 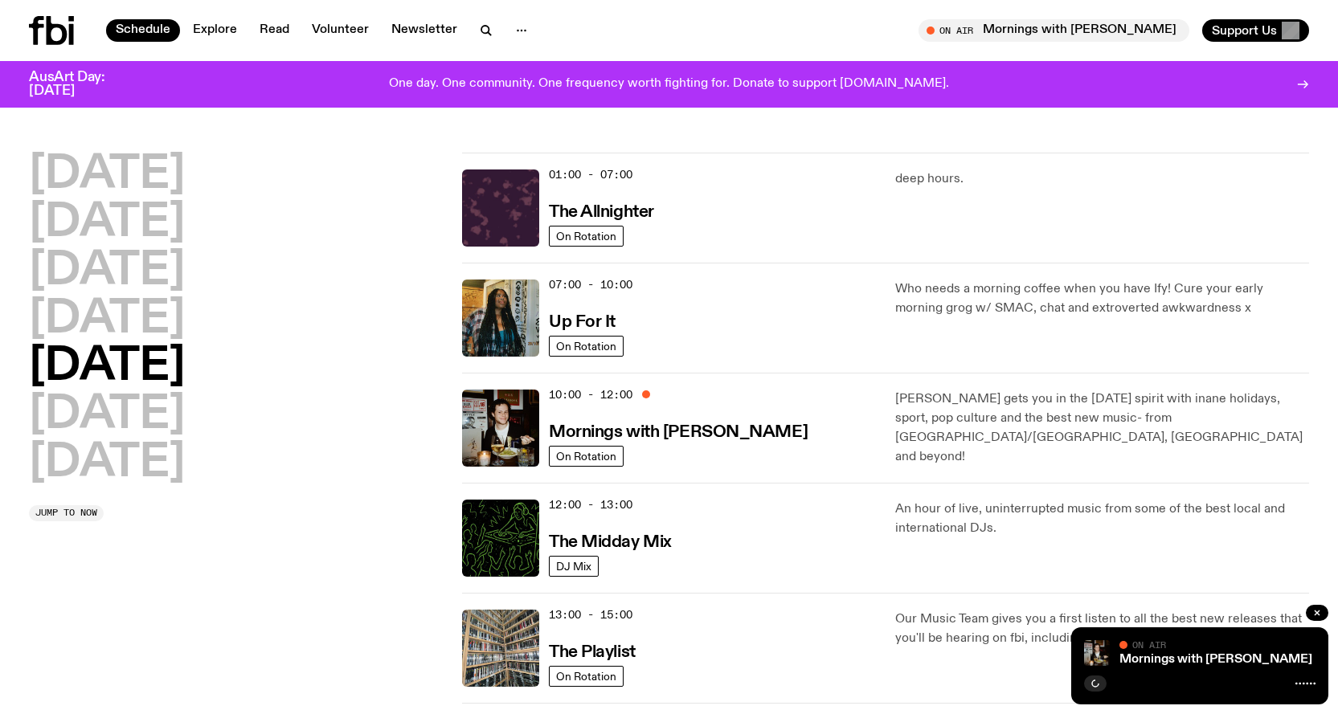 I want to click on span: 10:00 - 12:00, so click(x=591, y=395).